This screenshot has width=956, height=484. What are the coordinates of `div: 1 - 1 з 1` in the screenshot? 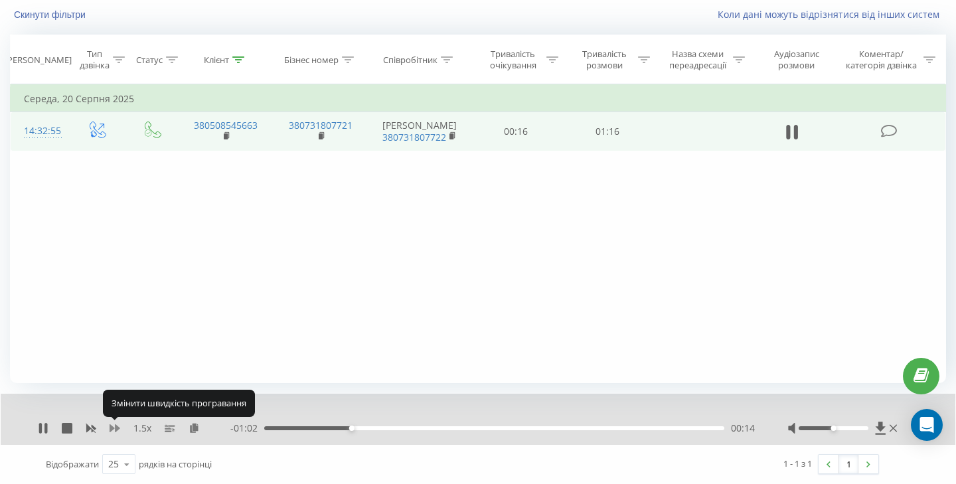 It's located at (797, 463).